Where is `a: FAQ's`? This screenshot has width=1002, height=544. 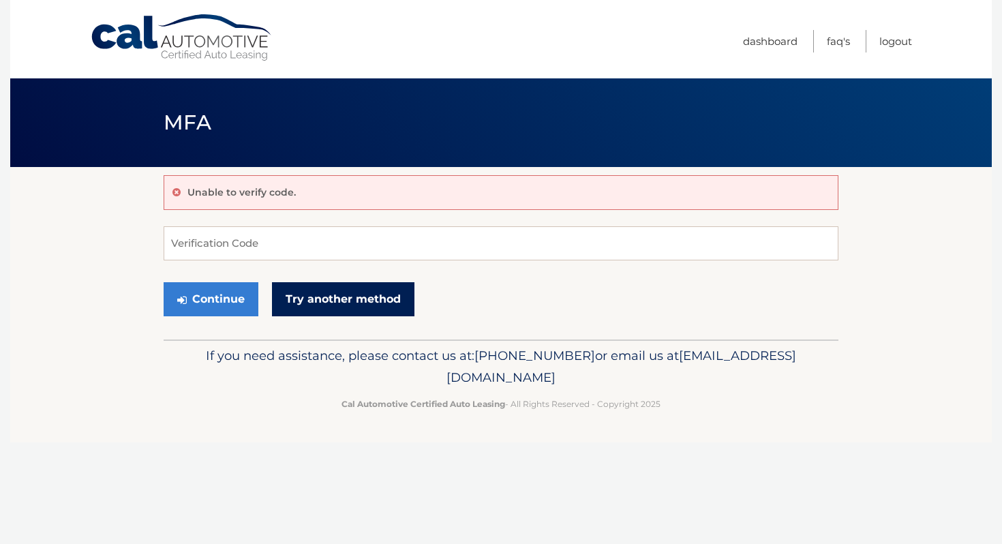 a: FAQ's is located at coordinates (838, 41).